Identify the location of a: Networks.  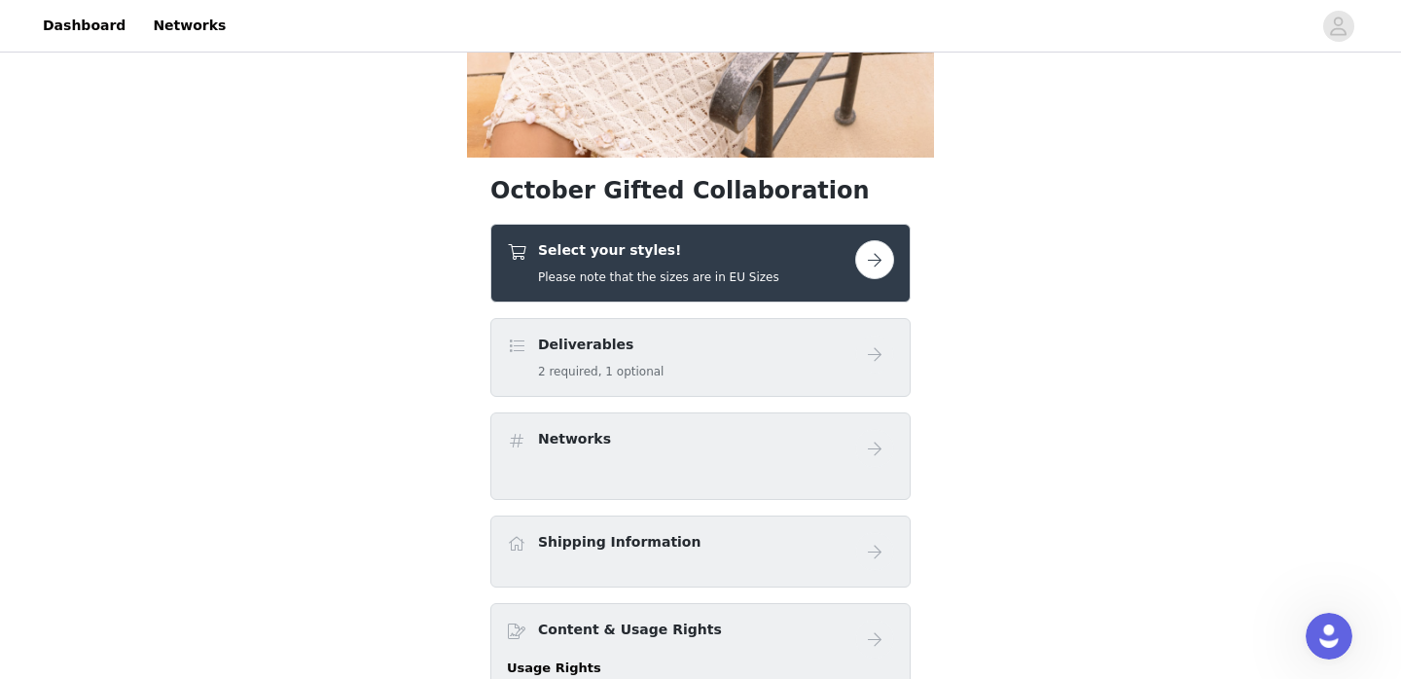
(189, 25).